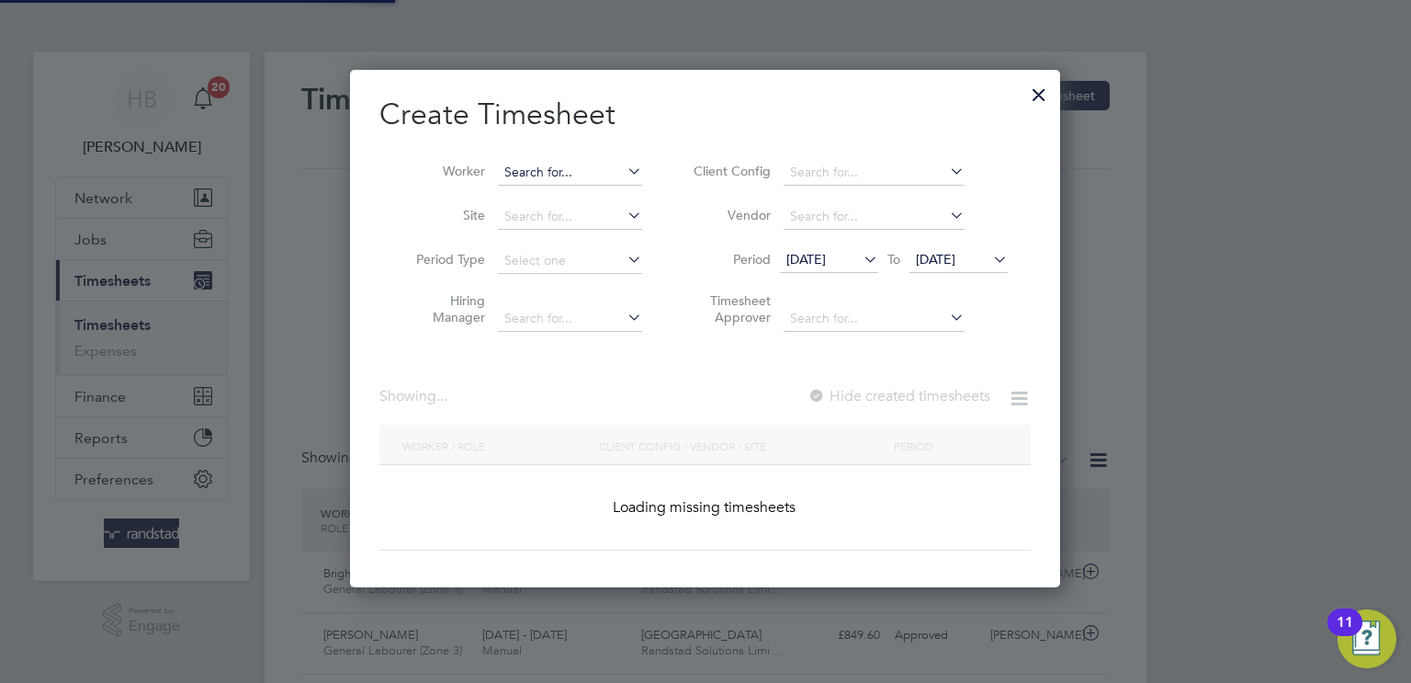 This screenshot has height=683, width=1411. What do you see at coordinates (415, 396) in the screenshot?
I see `div: Showing` at bounding box center [415, 396].